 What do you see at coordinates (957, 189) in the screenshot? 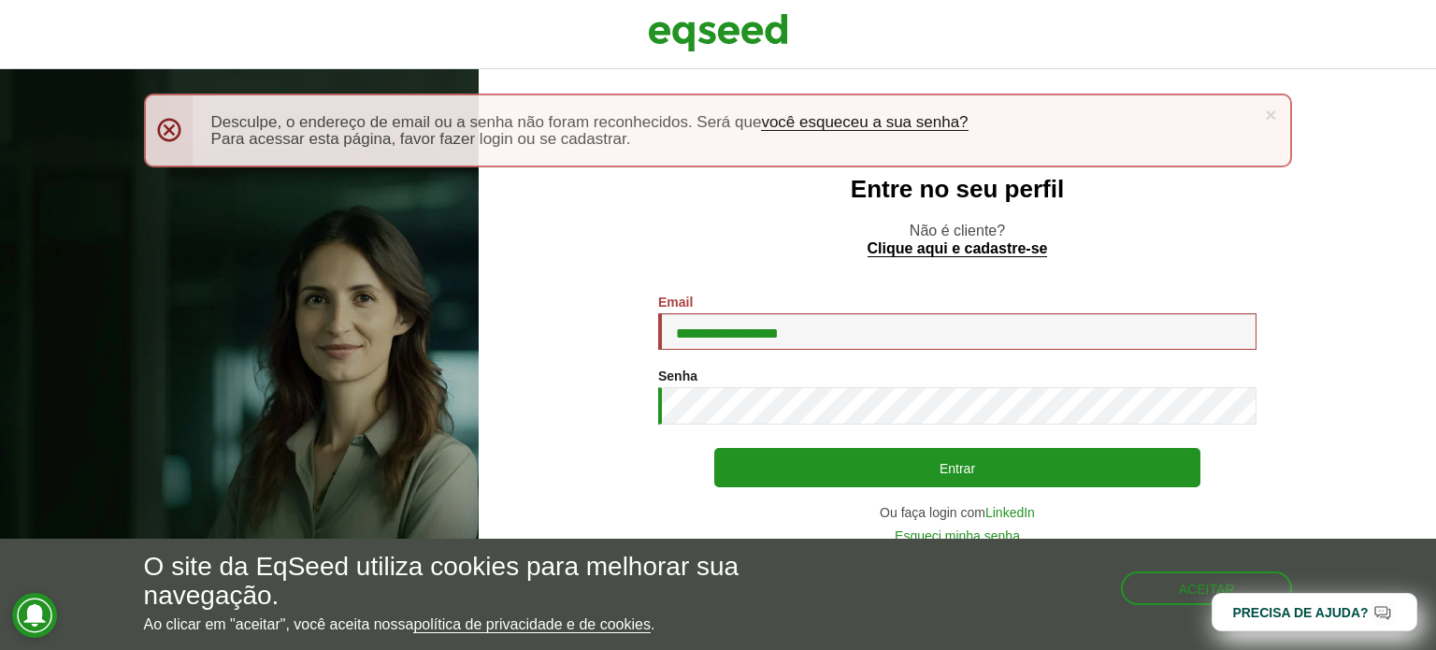
I see `h2: Entre no seu perfil` at bounding box center [957, 189].